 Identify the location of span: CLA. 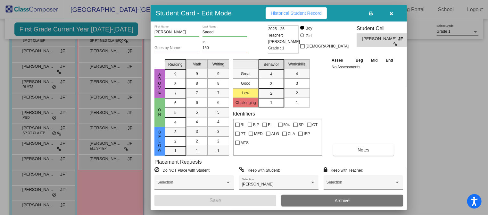
(291, 134).